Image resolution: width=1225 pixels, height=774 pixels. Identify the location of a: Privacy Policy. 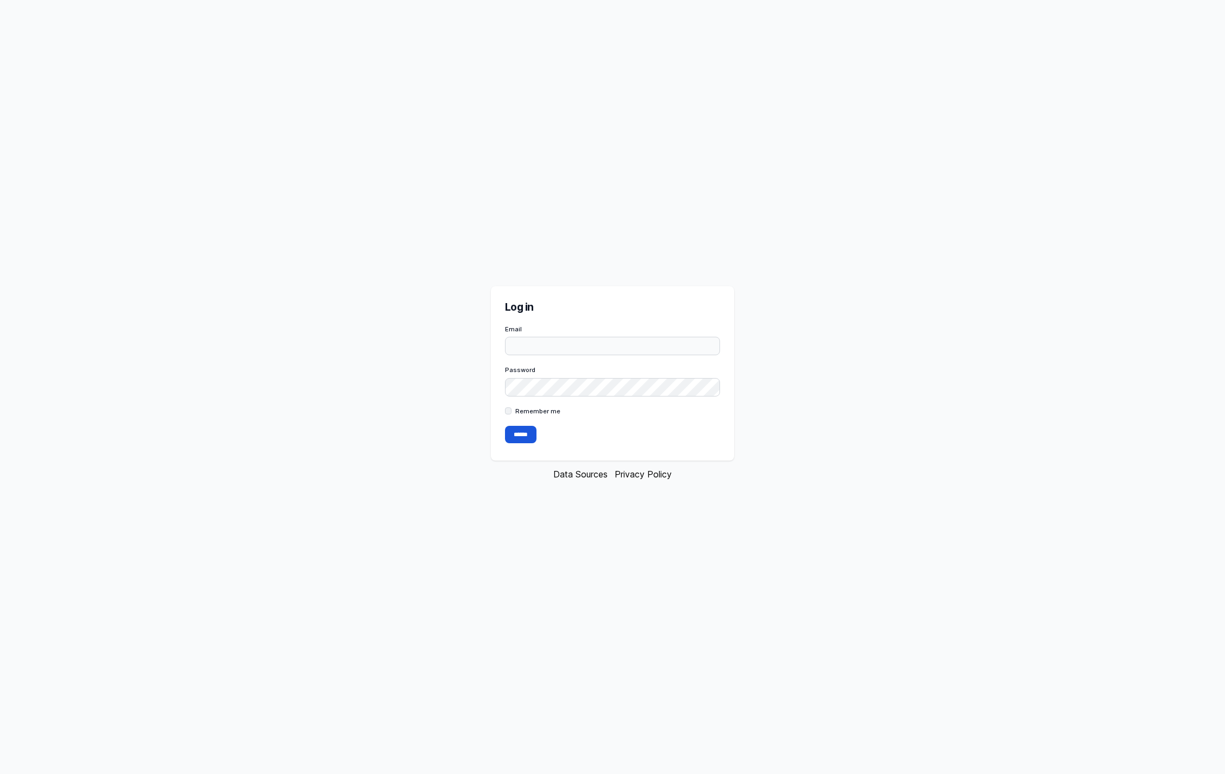
(643, 474).